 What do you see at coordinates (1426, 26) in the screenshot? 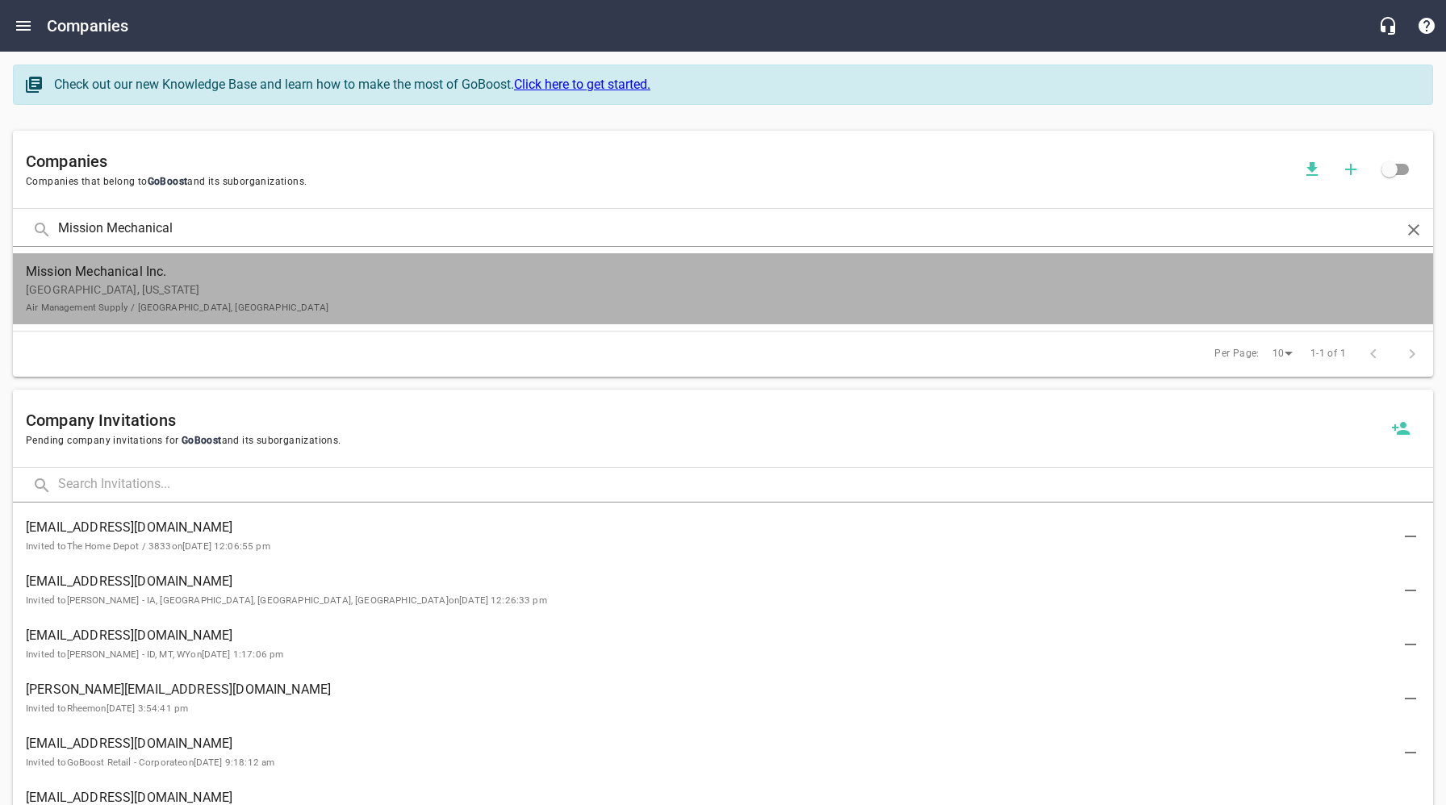
I see `button: Support Portal` at bounding box center [1426, 26].